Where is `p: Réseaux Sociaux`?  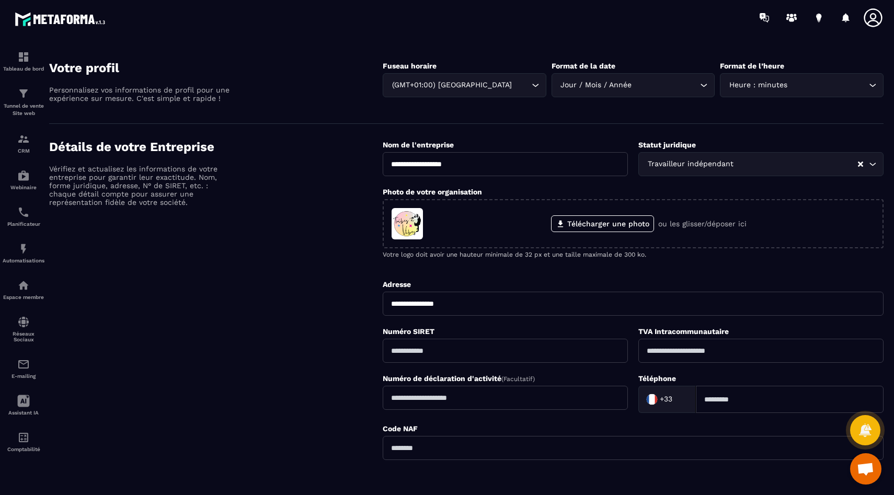
p: Réseaux Sociaux is located at coordinates (24, 337).